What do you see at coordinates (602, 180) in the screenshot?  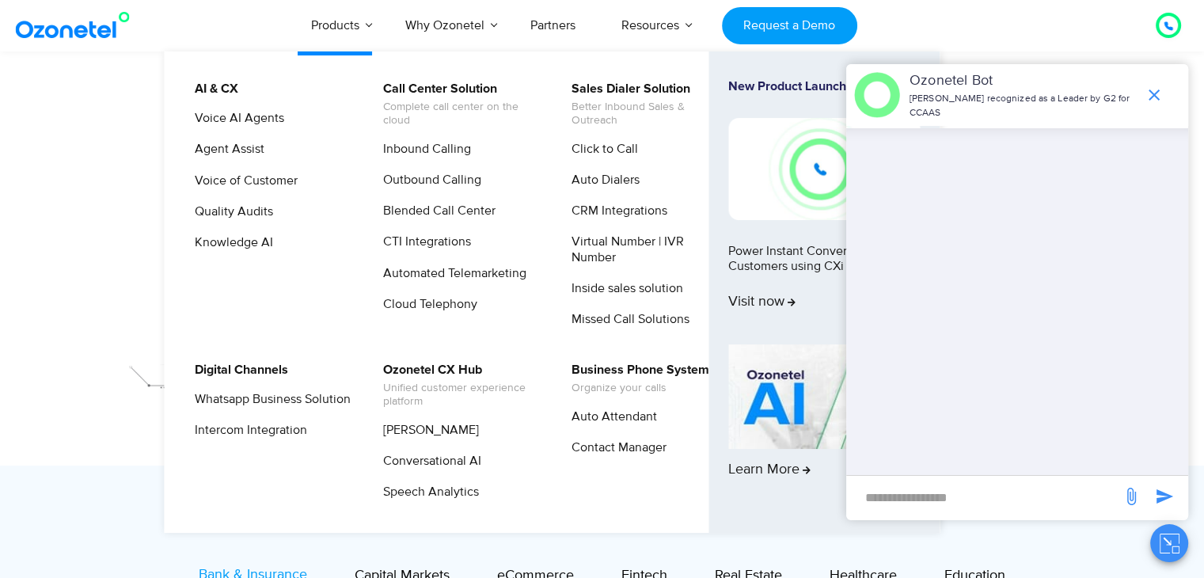 I see `a: Auto Dialers` at bounding box center [602, 180].